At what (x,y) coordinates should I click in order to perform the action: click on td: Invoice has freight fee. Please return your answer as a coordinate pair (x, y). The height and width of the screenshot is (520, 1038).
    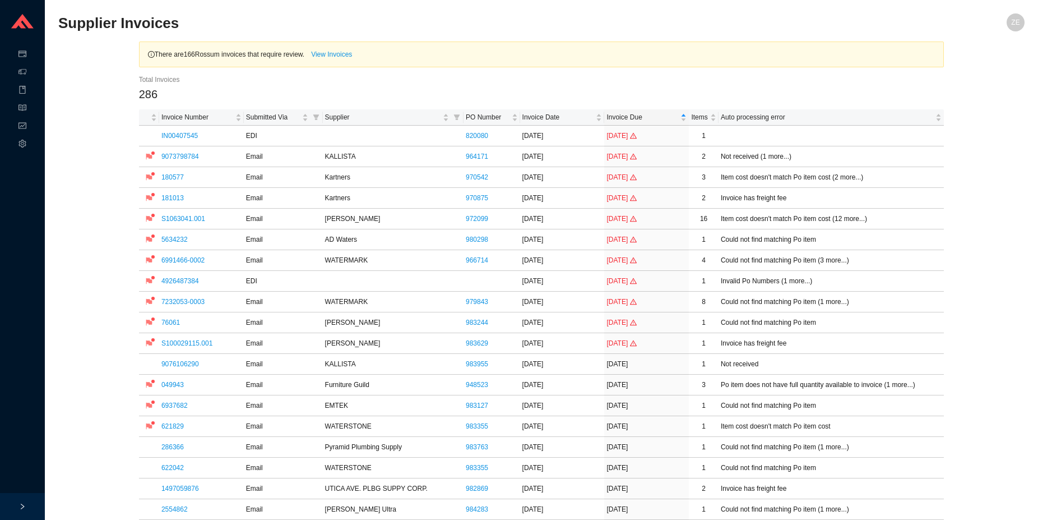
    Looking at the image, I should click on (831, 198).